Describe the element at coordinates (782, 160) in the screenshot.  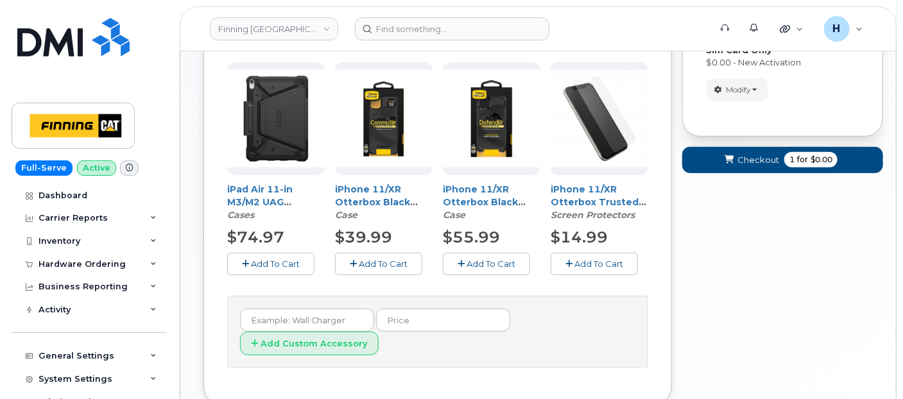
I see `button: Checkout 1 for $0.00` at that location.